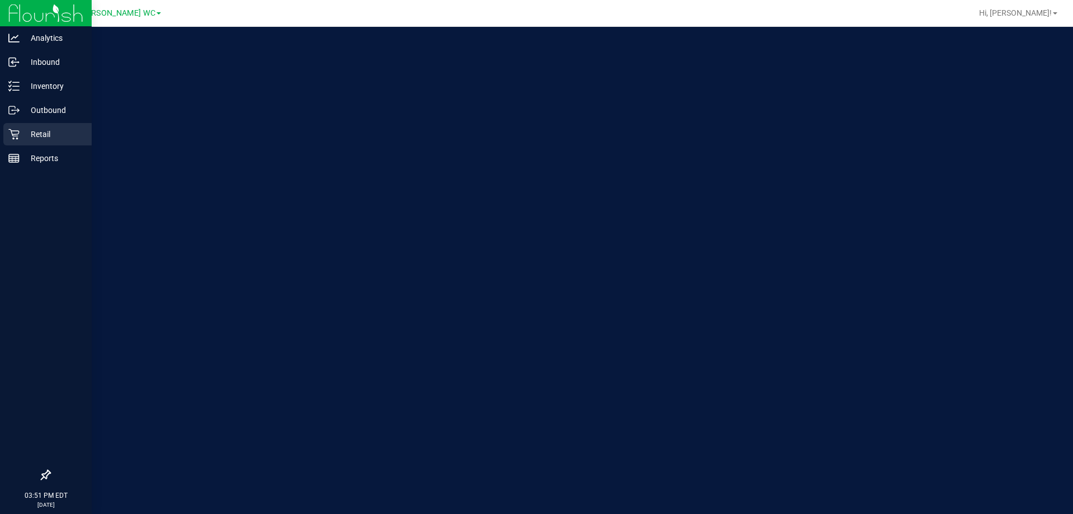 The width and height of the screenshot is (1073, 514). Describe the element at coordinates (14, 158) in the screenshot. I see `inline-svg: Reports` at that location.